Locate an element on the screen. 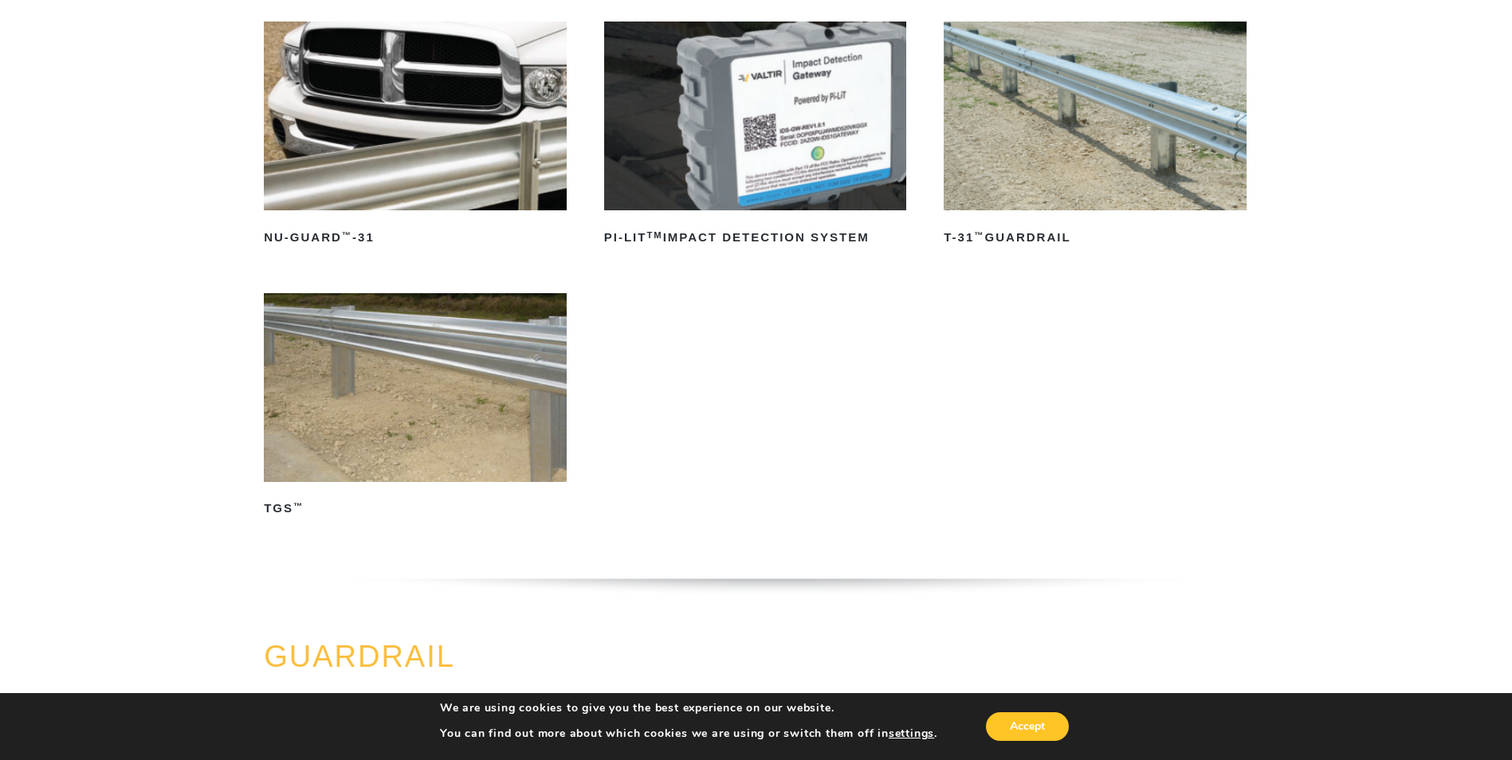 This screenshot has width=1512, height=760. a: T-31™Guardrail is located at coordinates (1095, 135).